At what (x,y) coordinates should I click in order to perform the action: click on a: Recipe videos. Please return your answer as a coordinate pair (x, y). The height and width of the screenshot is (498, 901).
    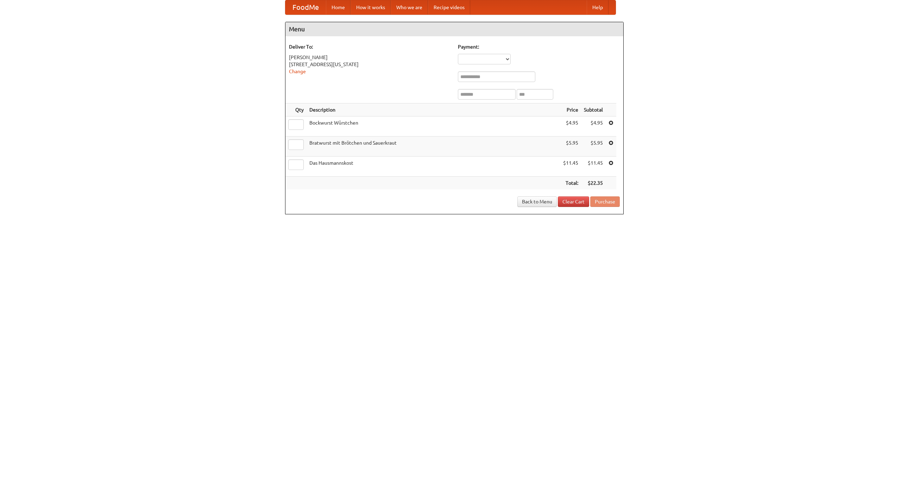
    Looking at the image, I should click on (449, 7).